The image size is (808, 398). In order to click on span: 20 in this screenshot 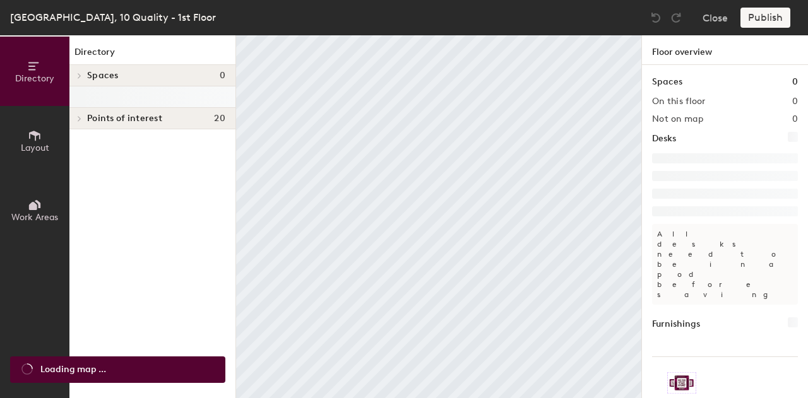, I will do `click(220, 119)`.